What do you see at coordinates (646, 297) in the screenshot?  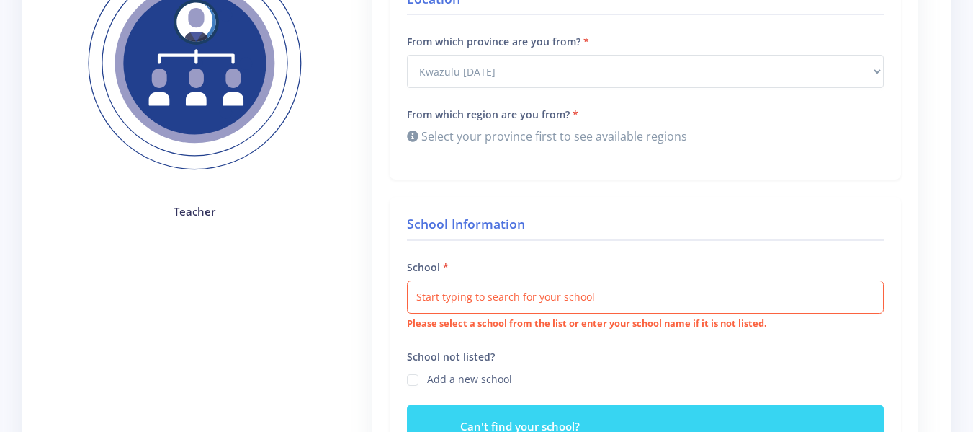 I see `input: Start typing to search for your school` at bounding box center [646, 297].